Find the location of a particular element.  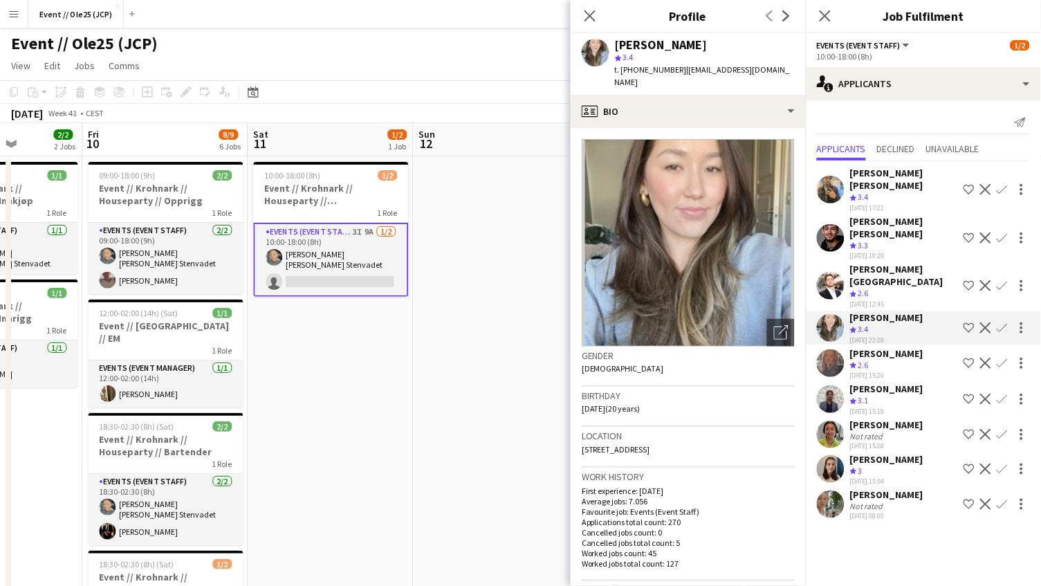

a: Jobs is located at coordinates (84, 66).